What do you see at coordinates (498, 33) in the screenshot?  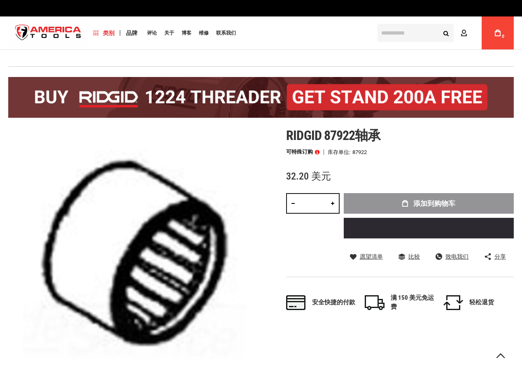 I see `a: 0` at bounding box center [498, 33].